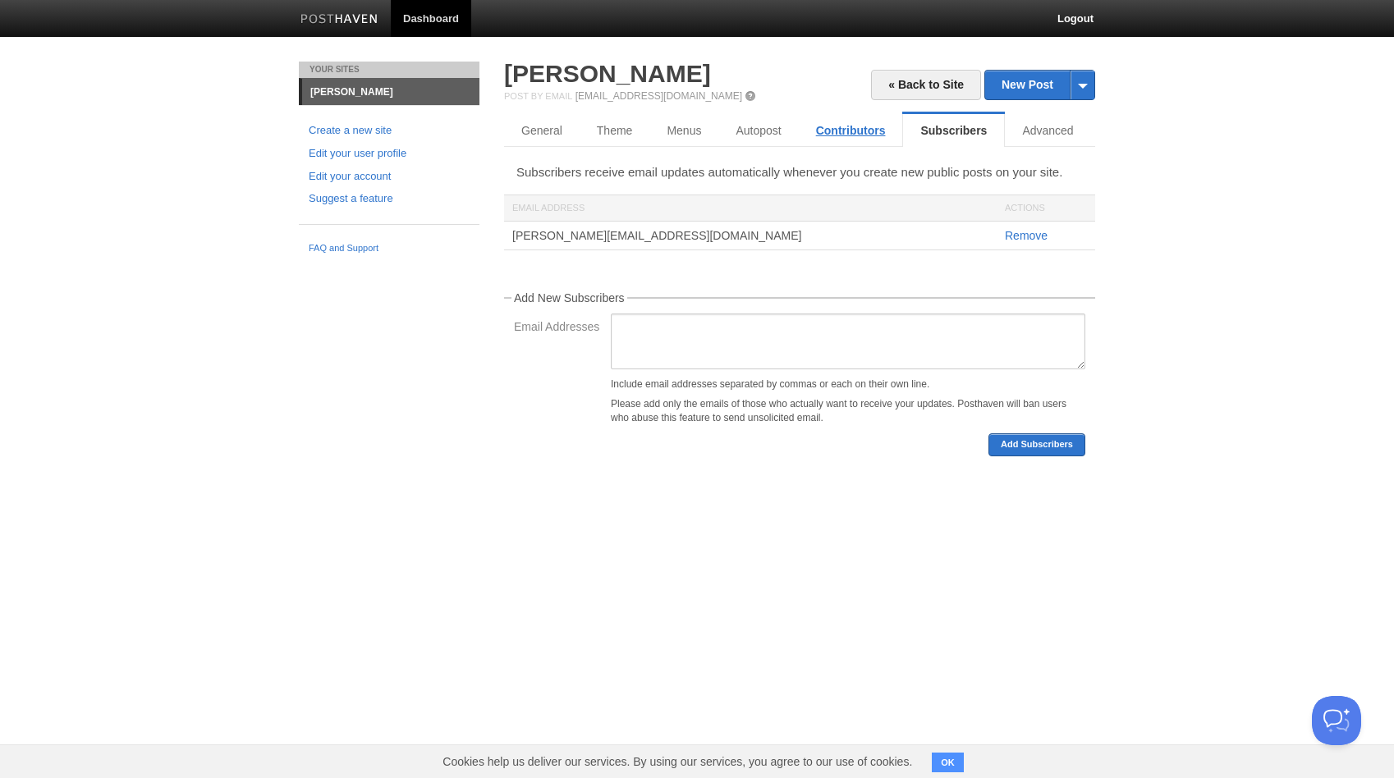 Image resolution: width=1394 pixels, height=778 pixels. I want to click on a: Suggest a feature, so click(389, 199).